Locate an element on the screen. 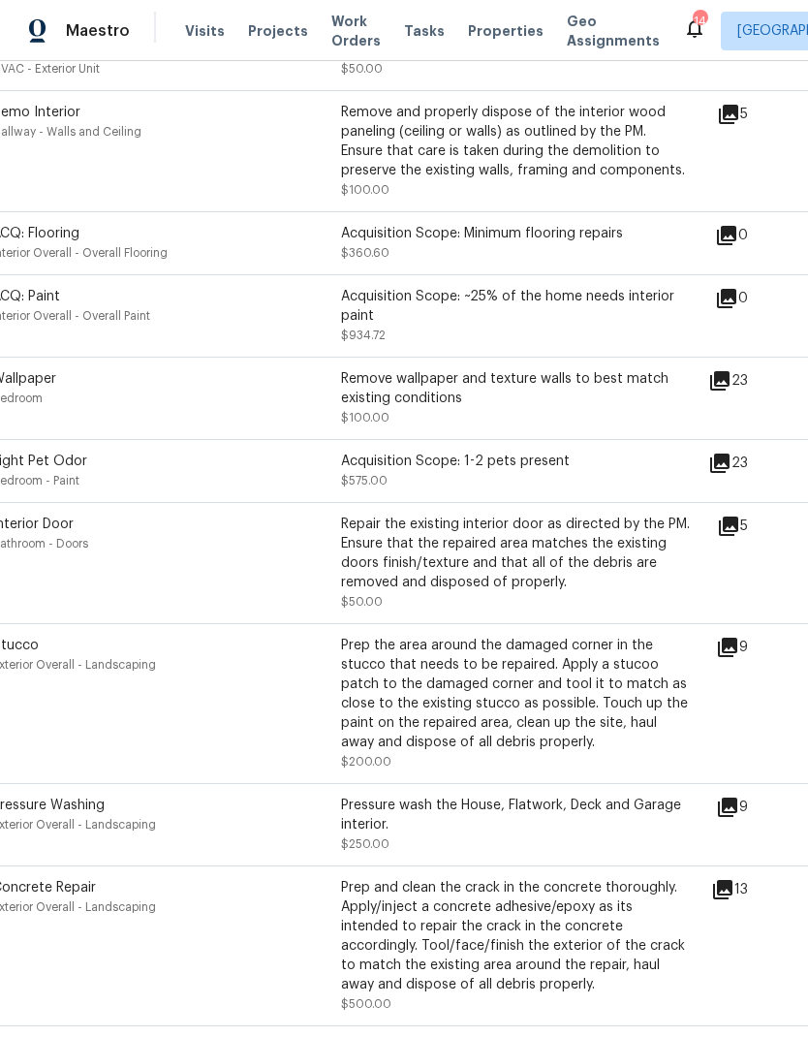 Image resolution: width=808 pixels, height=1037 pixels. span: Geo Assignments is located at coordinates (614, 31).